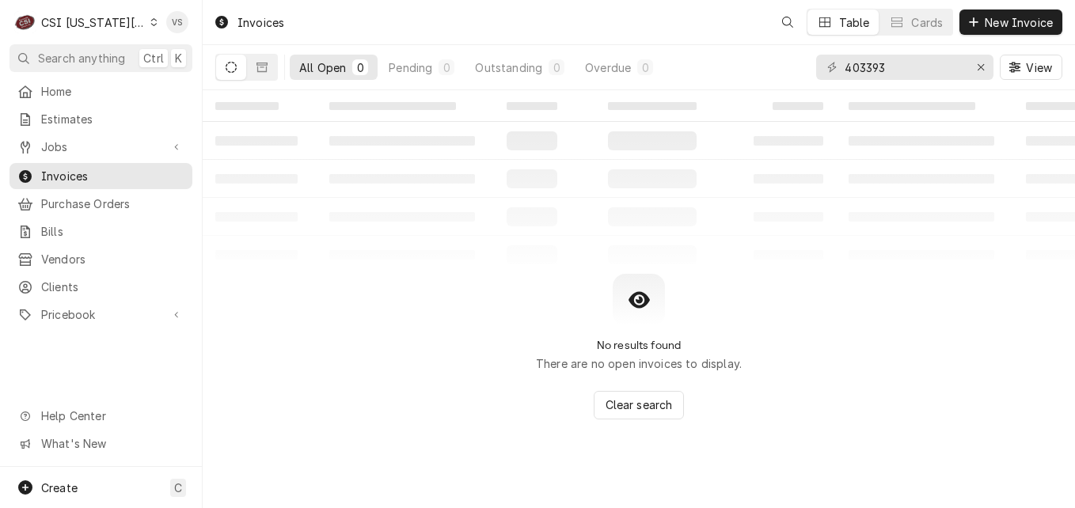  What do you see at coordinates (177, 22) in the screenshot?
I see `div: VS` at bounding box center [177, 22].